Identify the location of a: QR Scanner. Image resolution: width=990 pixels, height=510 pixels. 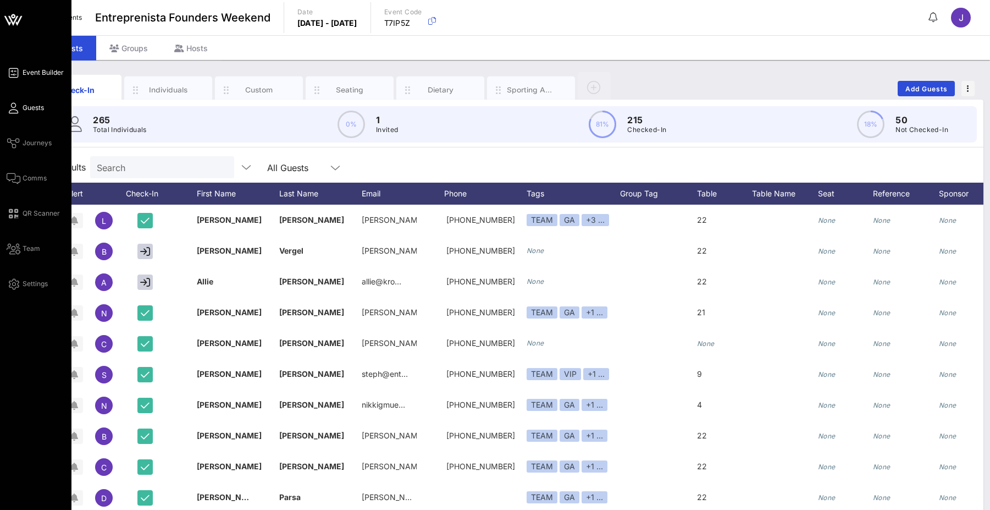
(33, 213).